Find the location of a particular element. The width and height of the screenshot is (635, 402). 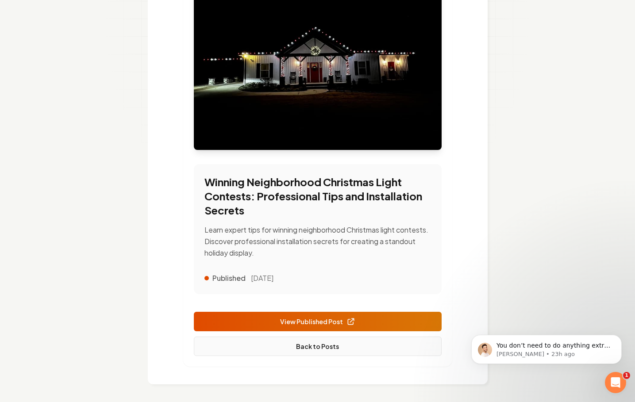

div: message notification from David, 23h ago. You don’t need to do anything extra to get Google to in... is located at coordinates (88, 33).